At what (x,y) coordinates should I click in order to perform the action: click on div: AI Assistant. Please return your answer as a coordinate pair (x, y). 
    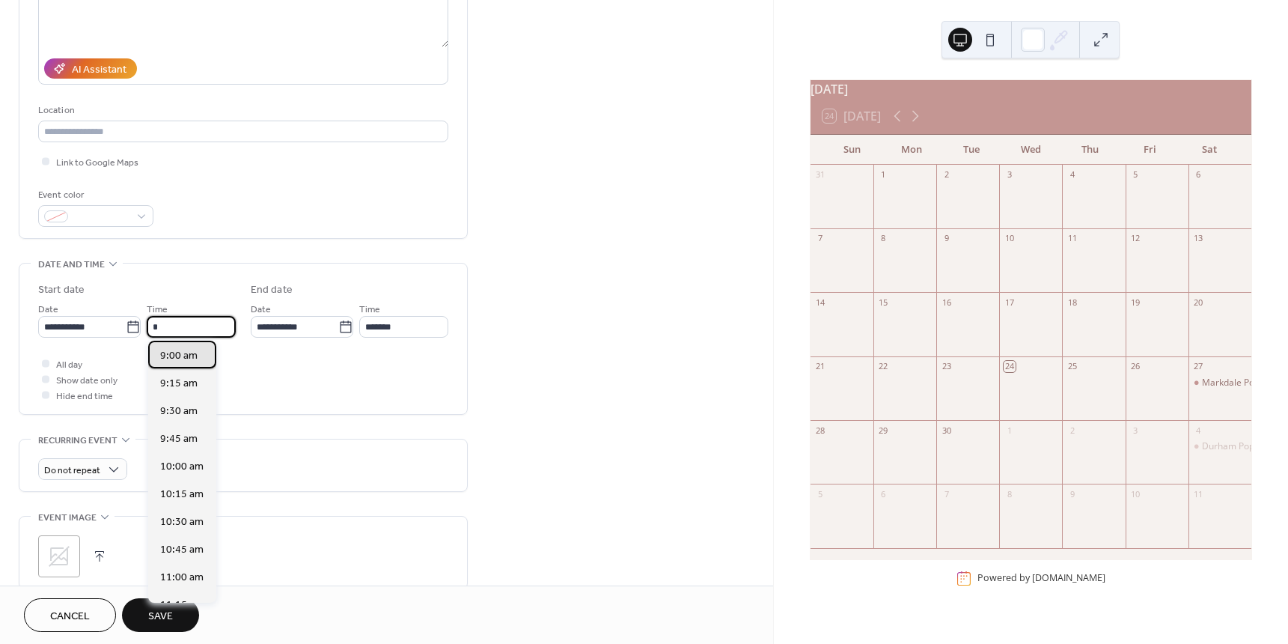
    Looking at the image, I should click on (99, 70).